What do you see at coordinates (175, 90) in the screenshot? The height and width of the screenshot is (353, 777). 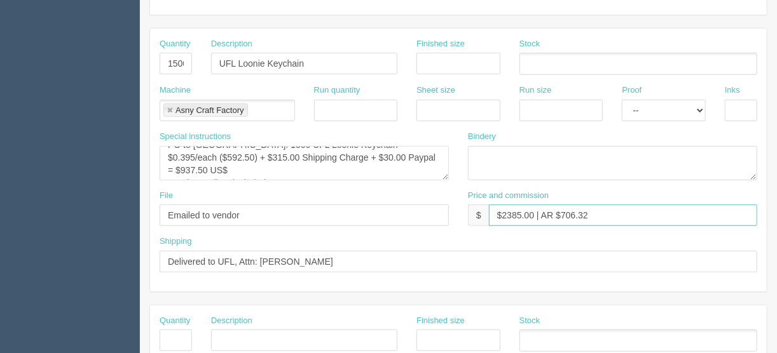 I see `label: Machine` at bounding box center [175, 90].